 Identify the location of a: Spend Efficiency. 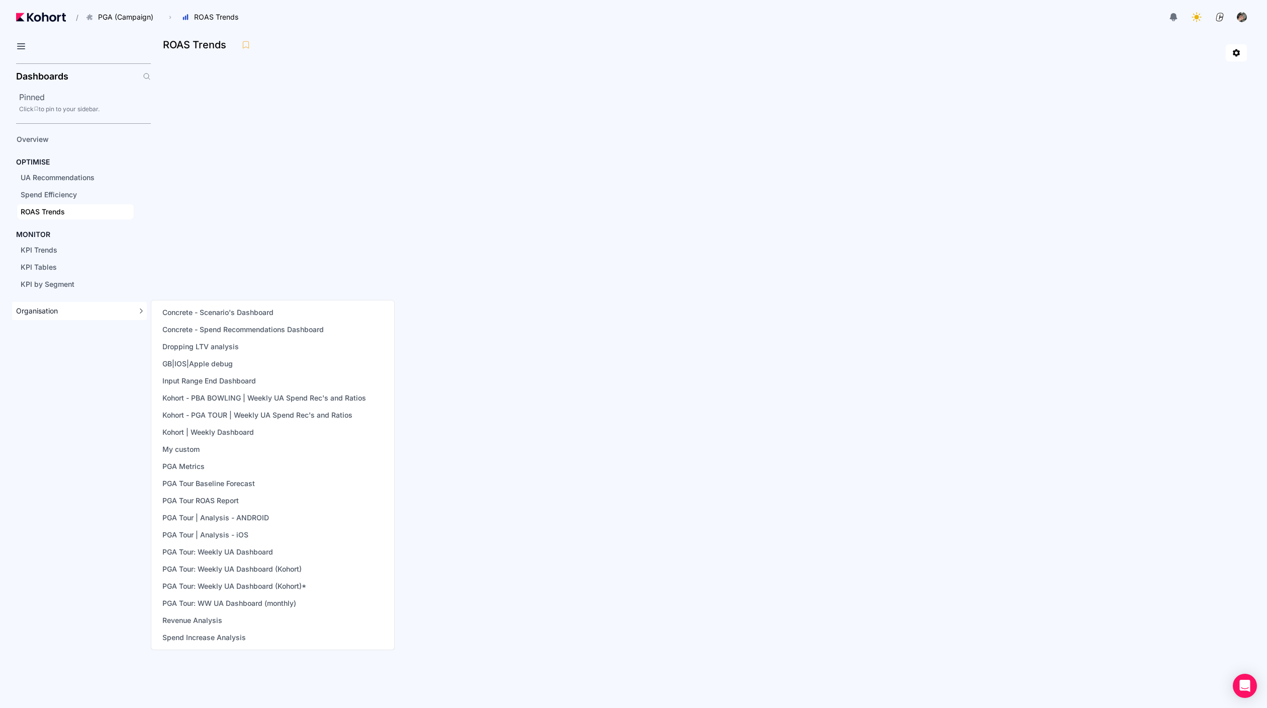
(75, 195).